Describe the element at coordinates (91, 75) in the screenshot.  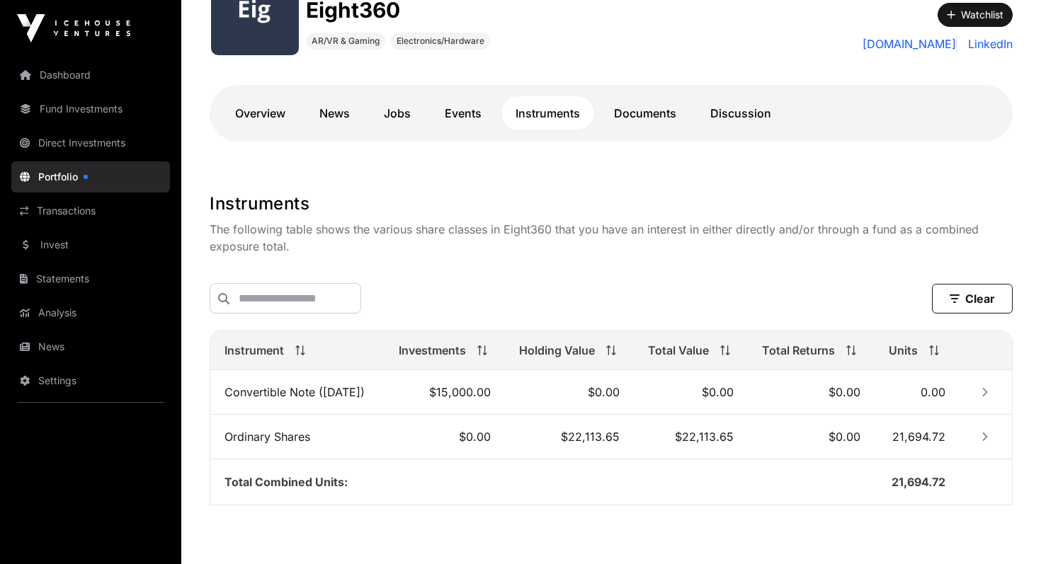
I see `a: Dashboard` at that location.